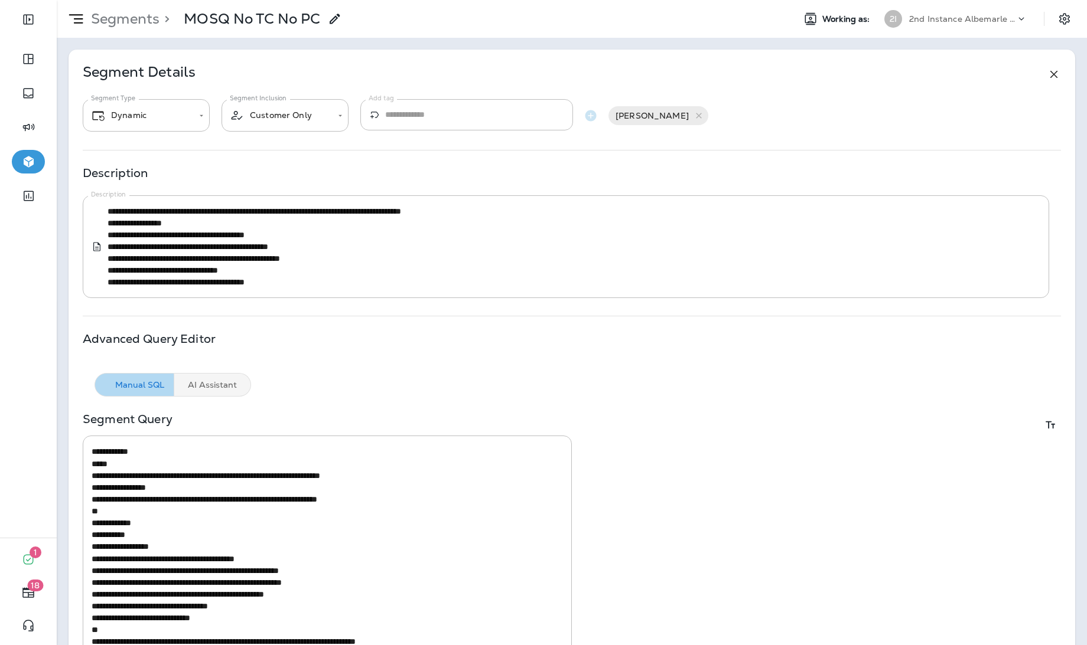 This screenshot has width=1087, height=645. I want to click on button: Settings, so click(1064, 19).